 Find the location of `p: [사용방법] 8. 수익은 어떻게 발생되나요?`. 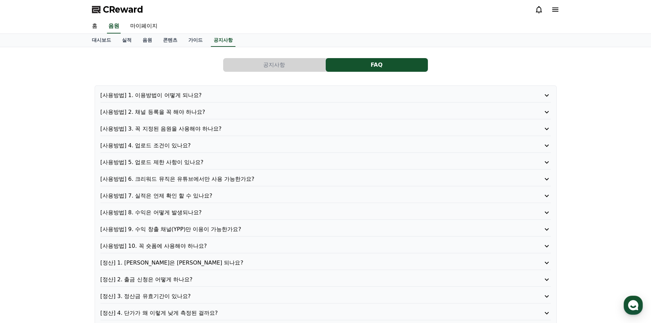

p: [사용방법] 8. 수익은 어떻게 발생되나요? is located at coordinates (307, 213).